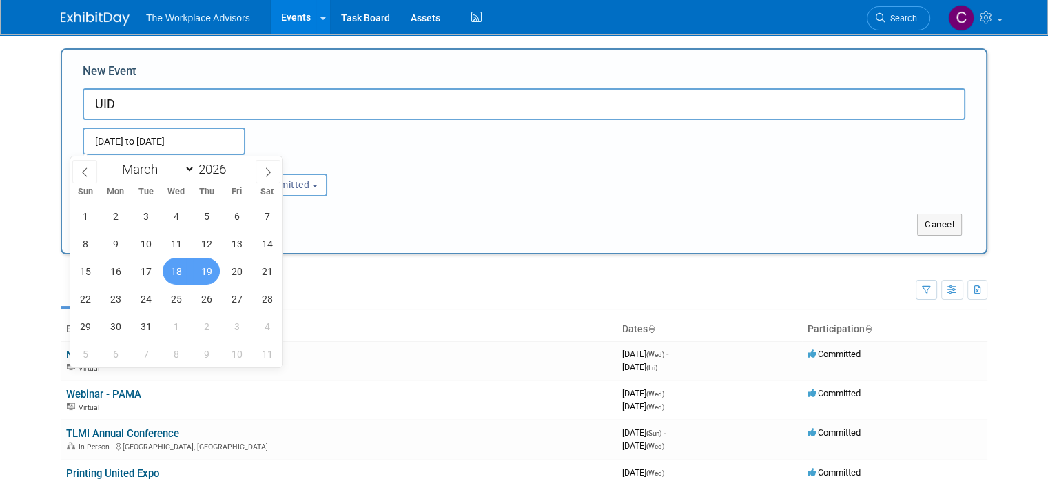  What do you see at coordinates (115, 298) in the screenshot?
I see `span: March 23, 2026` at bounding box center [115, 298].